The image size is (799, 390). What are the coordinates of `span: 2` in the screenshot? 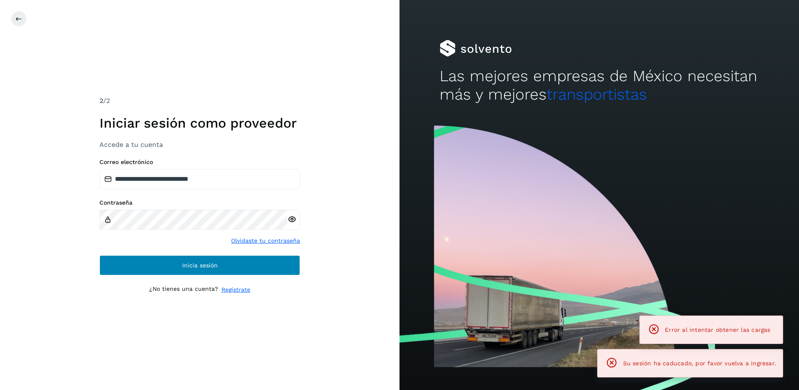 It's located at (101, 100).